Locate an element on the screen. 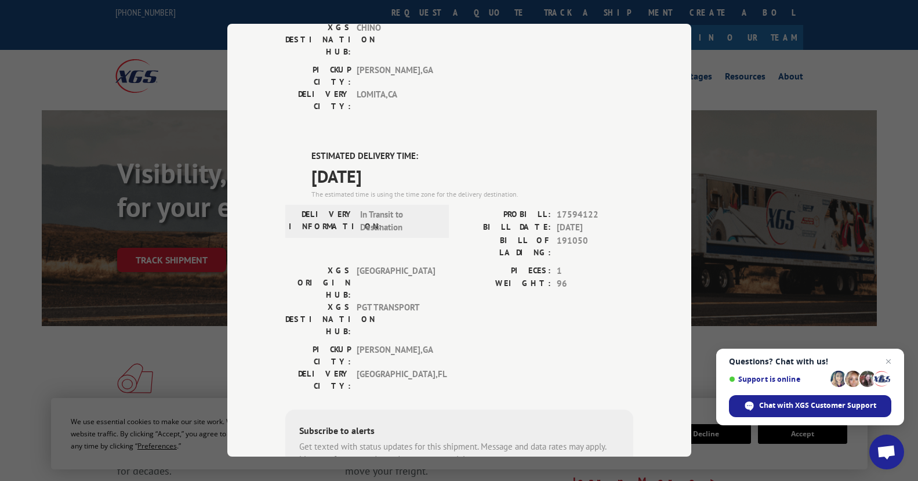  div: The estimated time is using the time zone for the delivery destination. is located at coordinates (472, 194).